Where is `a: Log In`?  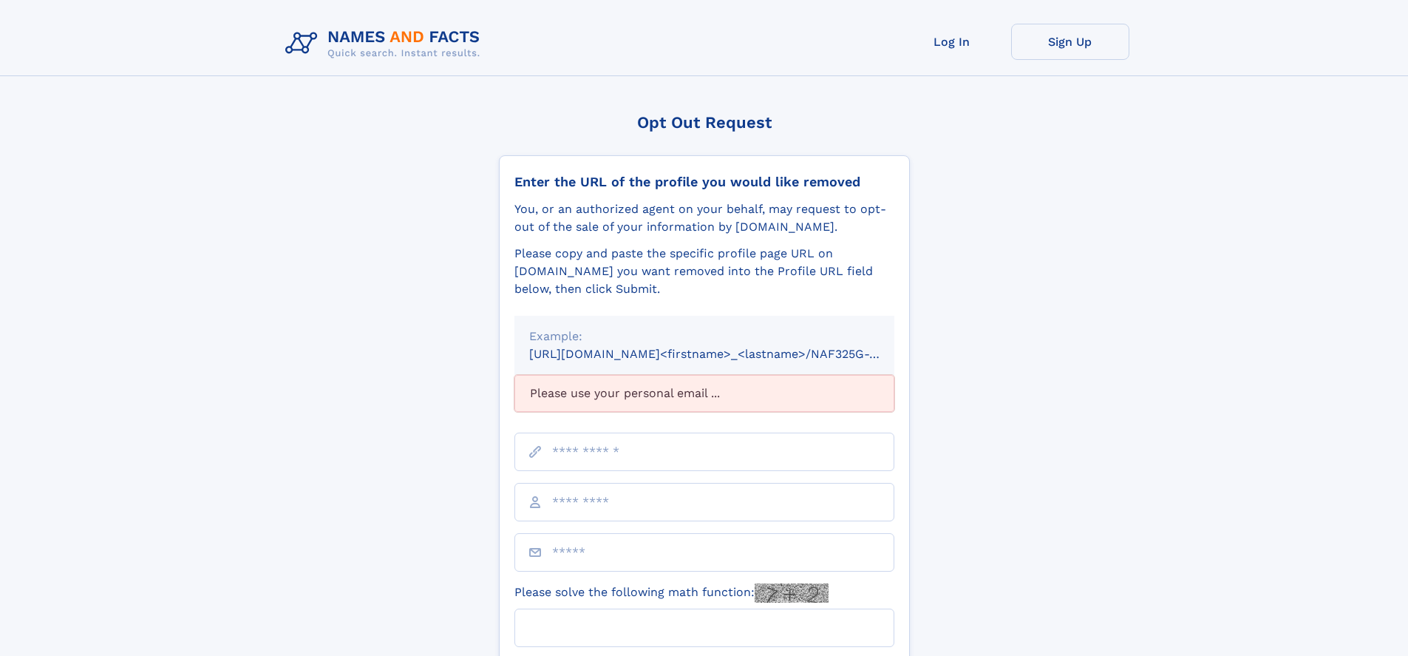 a: Log In is located at coordinates (952, 41).